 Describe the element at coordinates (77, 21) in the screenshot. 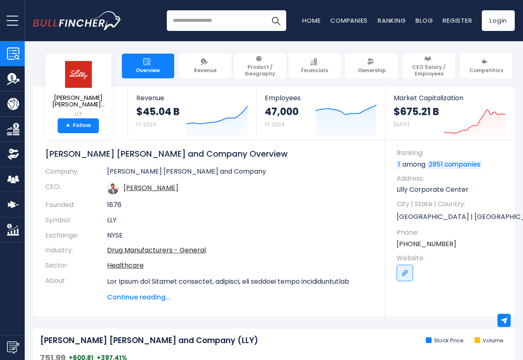

I see `img: Bullfincher logo` at that location.